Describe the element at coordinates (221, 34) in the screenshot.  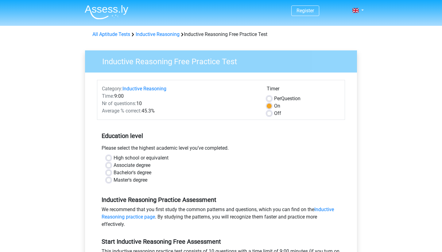
I see `div: Inductive Reasoning Free Practice Test` at that location.